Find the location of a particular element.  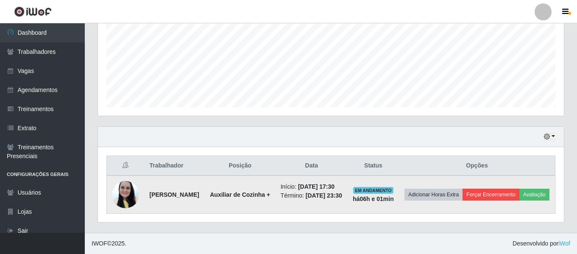

button: Forçar Encerramento is located at coordinates (491, 195).